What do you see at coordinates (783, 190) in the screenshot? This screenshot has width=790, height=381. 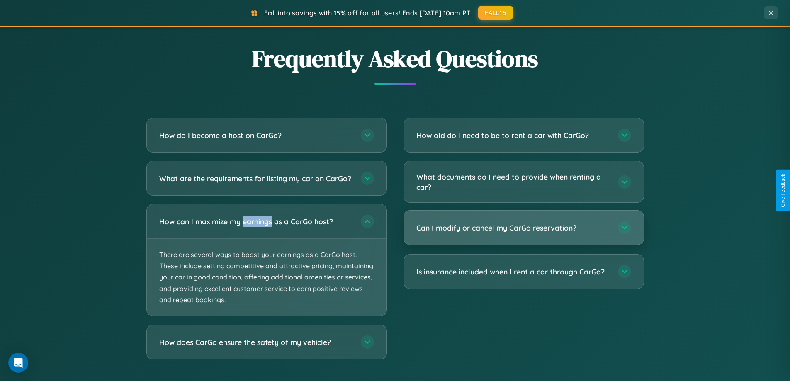 I see `div: Give Feedback` at bounding box center [783, 190].